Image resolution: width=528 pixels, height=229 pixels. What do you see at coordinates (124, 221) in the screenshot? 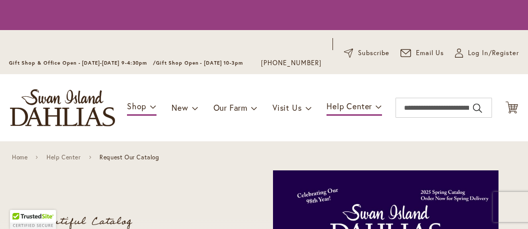
I see `p: Our Beautiful Catalog` at bounding box center [124, 221].